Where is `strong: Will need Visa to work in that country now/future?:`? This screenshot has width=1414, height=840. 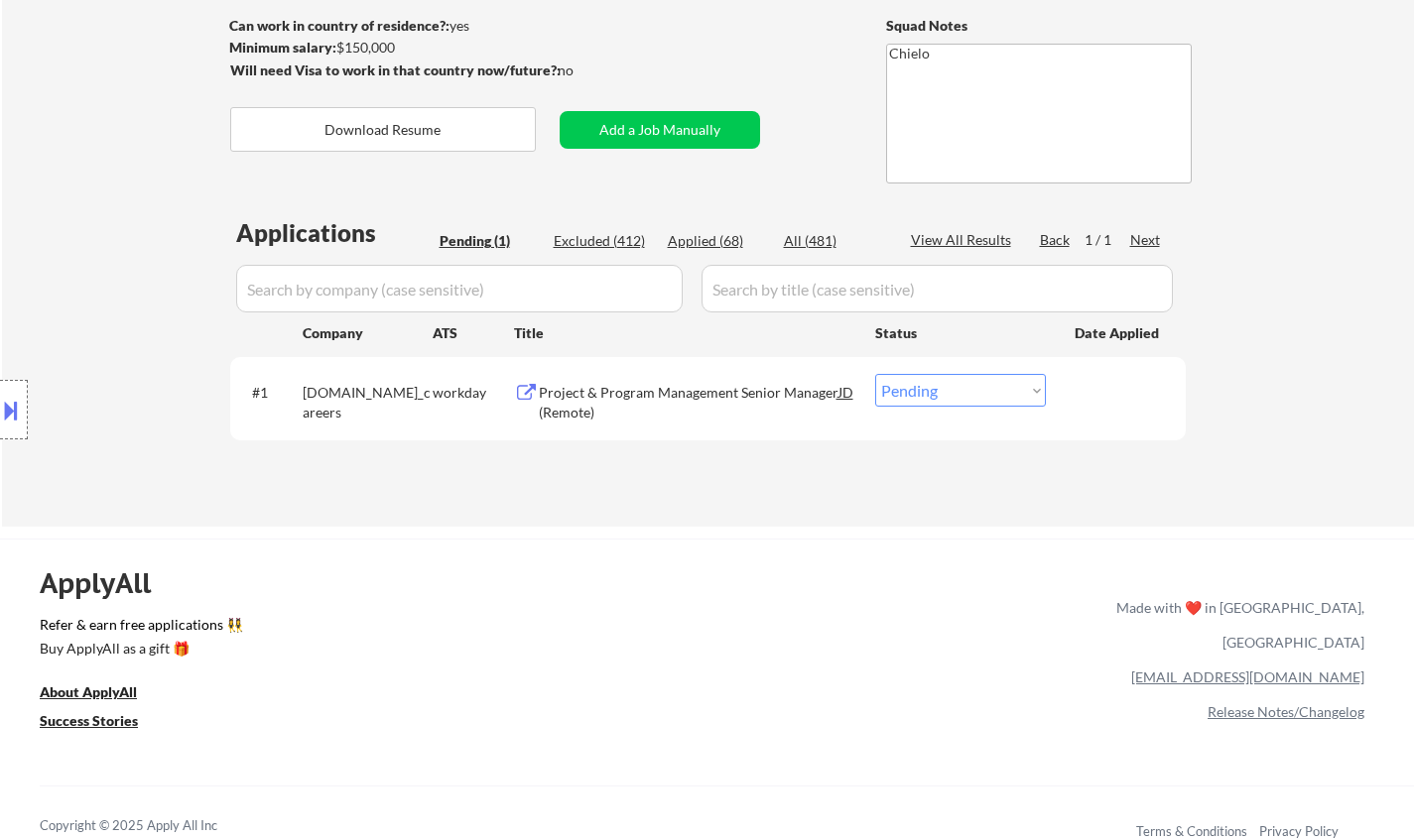 strong: Will need Visa to work in that country now/future?: is located at coordinates (395, 70).